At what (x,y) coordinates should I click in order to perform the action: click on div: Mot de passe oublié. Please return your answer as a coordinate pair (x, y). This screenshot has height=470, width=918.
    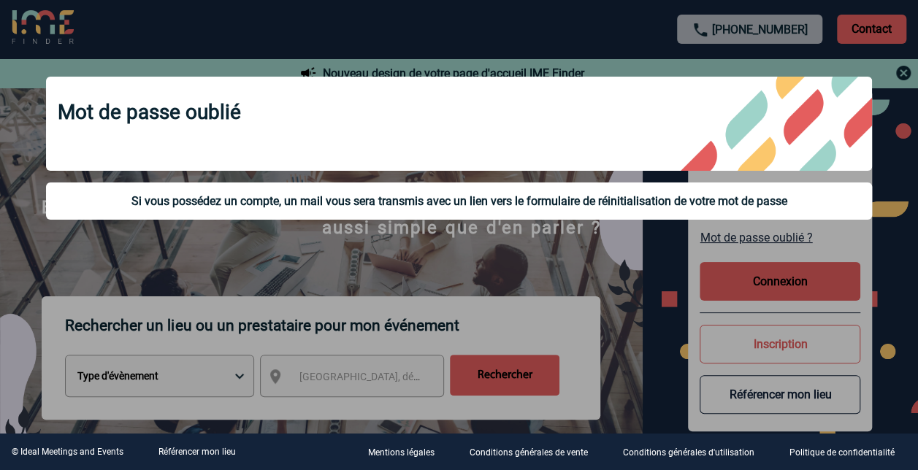
    Looking at the image, I should click on (459, 123).